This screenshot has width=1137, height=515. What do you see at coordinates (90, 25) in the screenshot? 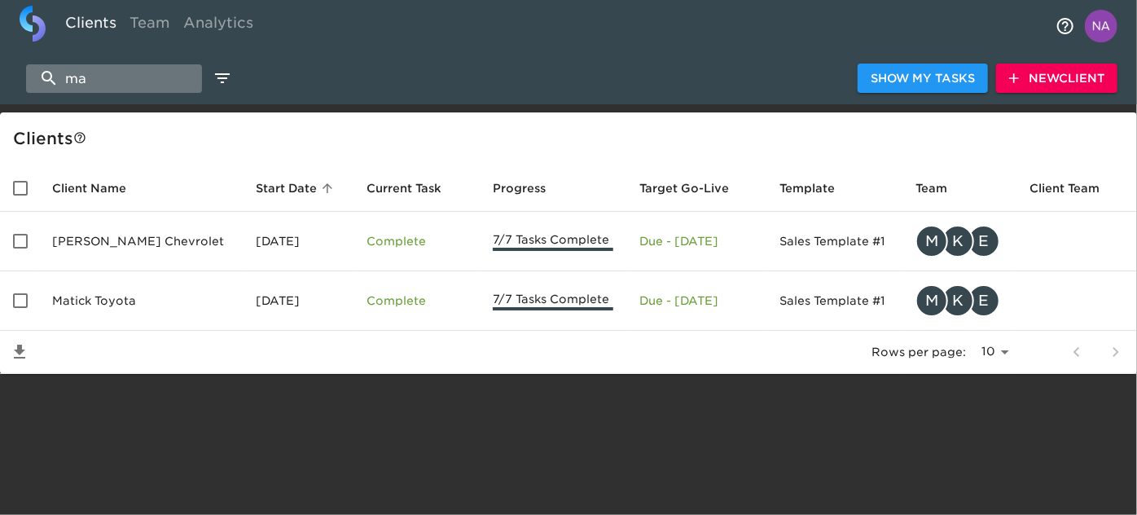
I see `a: Clients` at bounding box center [90, 25].